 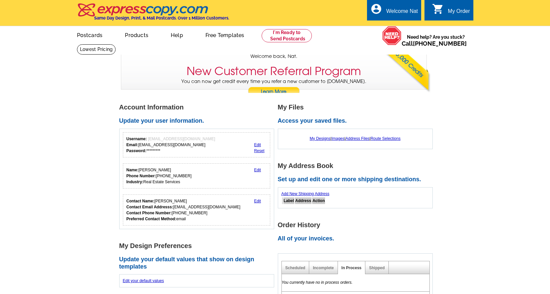 What do you see at coordinates (274, 71) in the screenshot?
I see `h3: New Customer Referral Program` at bounding box center [274, 71].